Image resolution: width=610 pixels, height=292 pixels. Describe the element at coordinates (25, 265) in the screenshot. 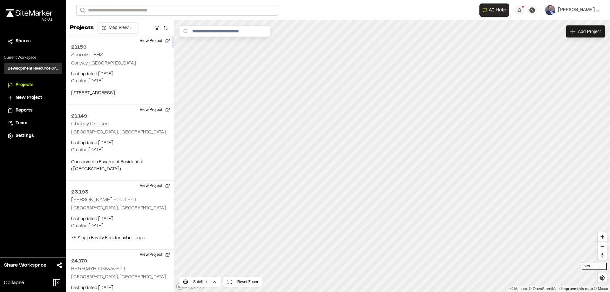

I see `span: Share Workspace` at that location.